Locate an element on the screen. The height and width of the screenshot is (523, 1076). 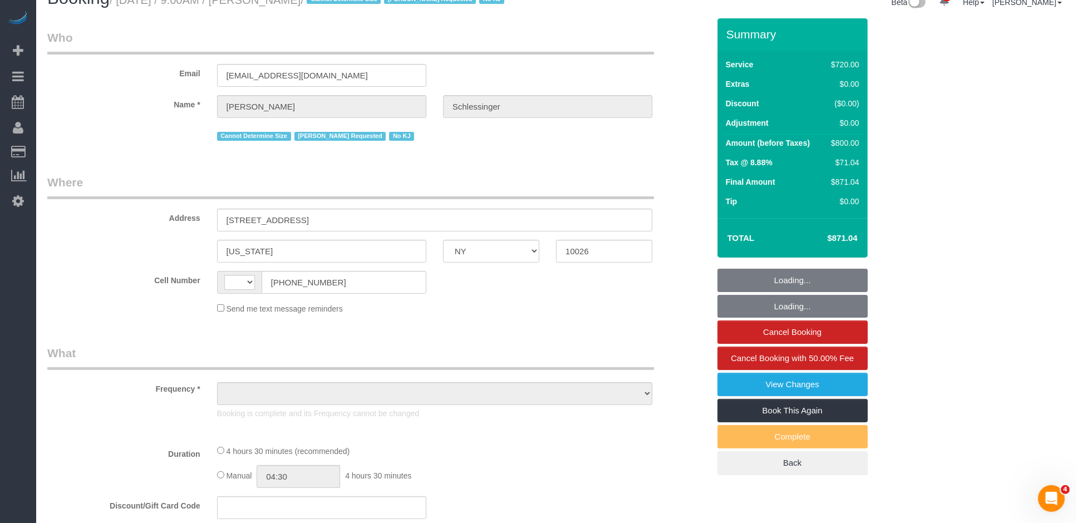
span: 4 hours 30 minutes (recommended) is located at coordinates (288, 451).